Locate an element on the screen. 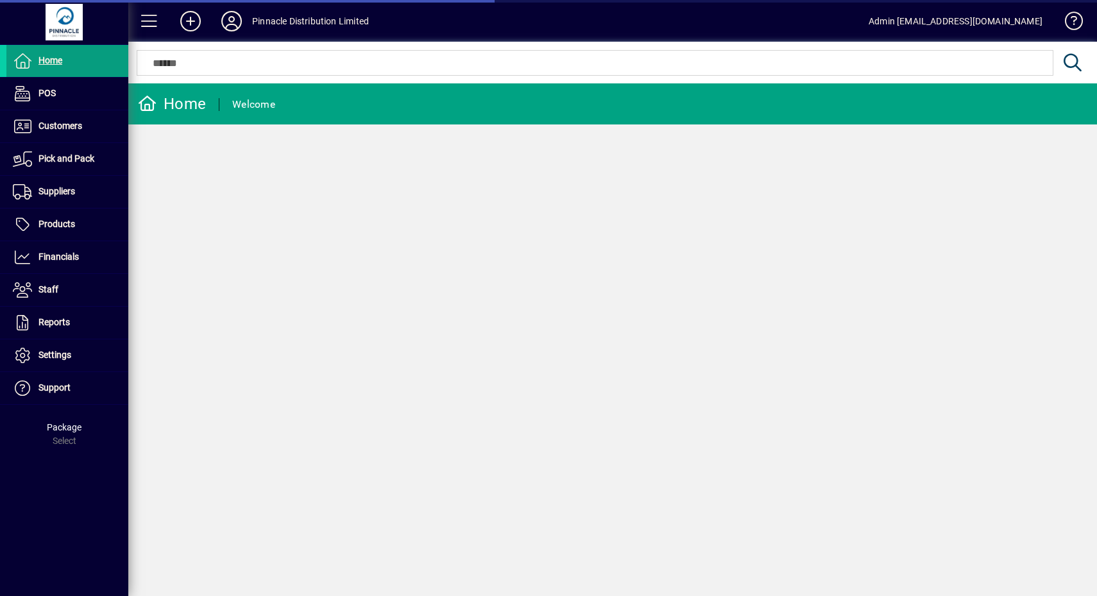 This screenshot has height=596, width=1097. a: Knowledge Base is located at coordinates (1068, 23).